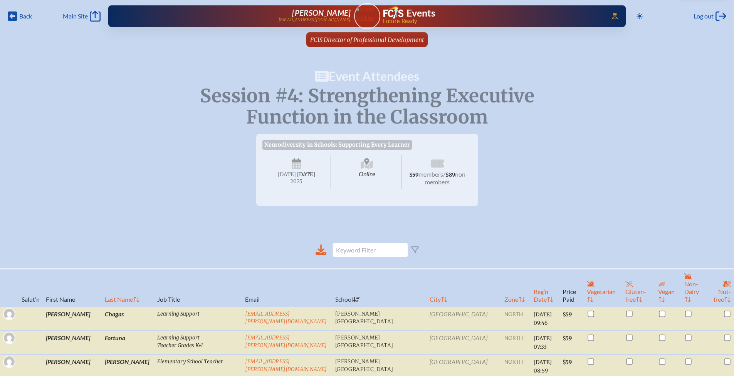 The image size is (734, 376). Describe the element at coordinates (516, 288) in the screenshot. I see `th: Zone` at that location.